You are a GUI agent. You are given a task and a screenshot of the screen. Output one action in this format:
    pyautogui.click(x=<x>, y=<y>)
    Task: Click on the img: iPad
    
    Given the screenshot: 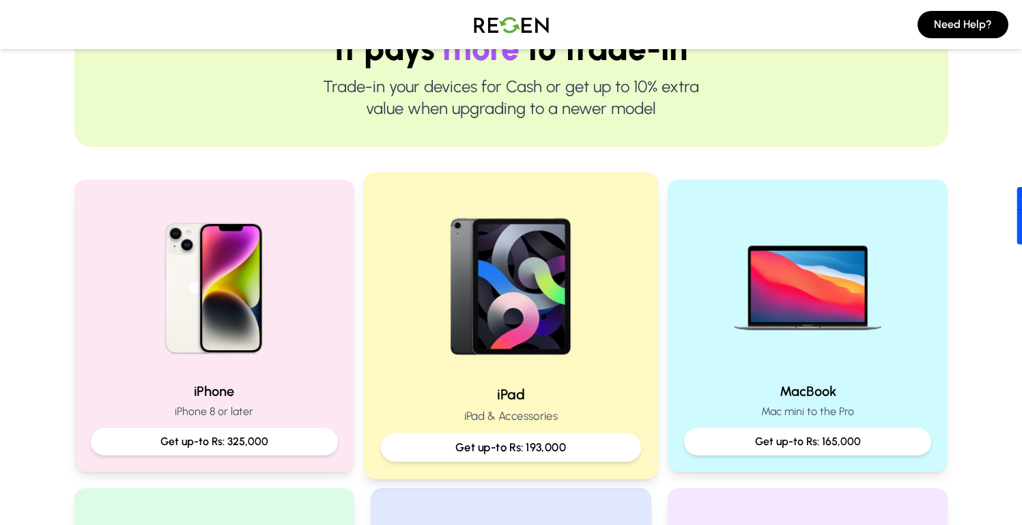 What is the action you would take?
    pyautogui.click(x=510, y=281)
    